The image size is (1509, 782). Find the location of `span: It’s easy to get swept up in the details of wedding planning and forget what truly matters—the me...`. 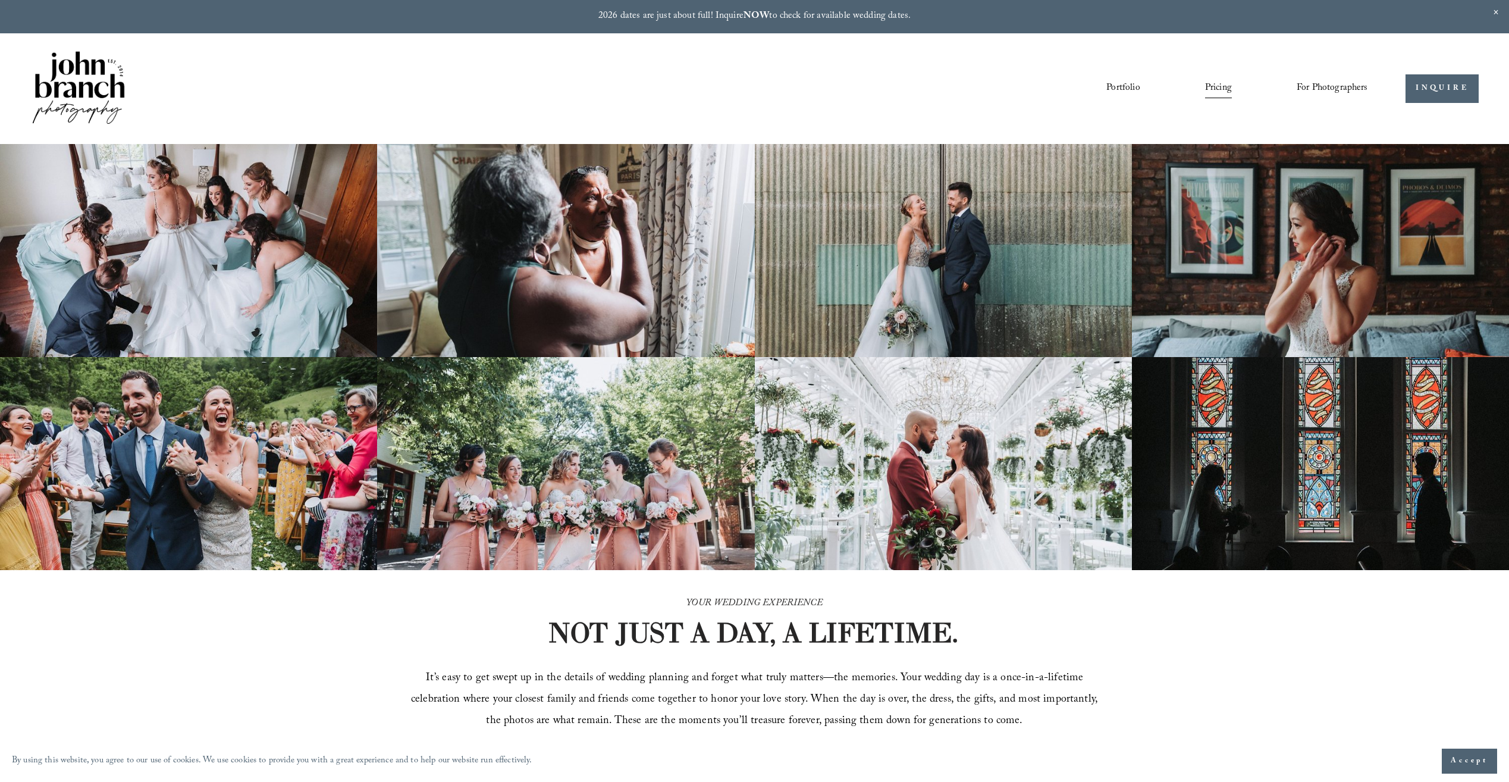

span: It’s easy to get swept up in the details of wedding planning and forget what truly matters—the me... is located at coordinates (756, 699).